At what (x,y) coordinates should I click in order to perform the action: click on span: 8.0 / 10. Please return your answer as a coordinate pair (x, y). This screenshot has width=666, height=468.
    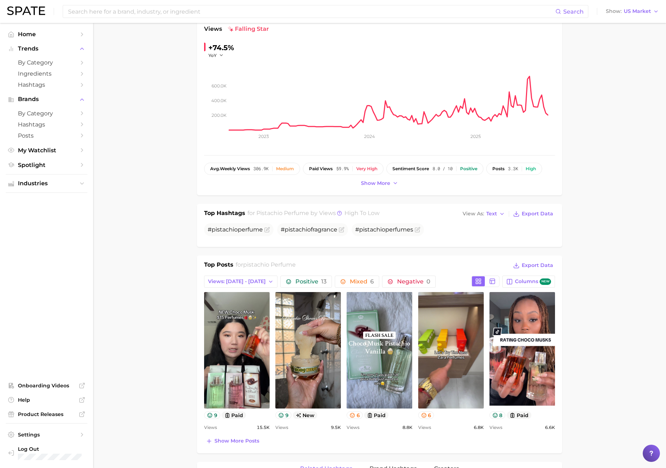
    Looking at the image, I should click on (442, 169).